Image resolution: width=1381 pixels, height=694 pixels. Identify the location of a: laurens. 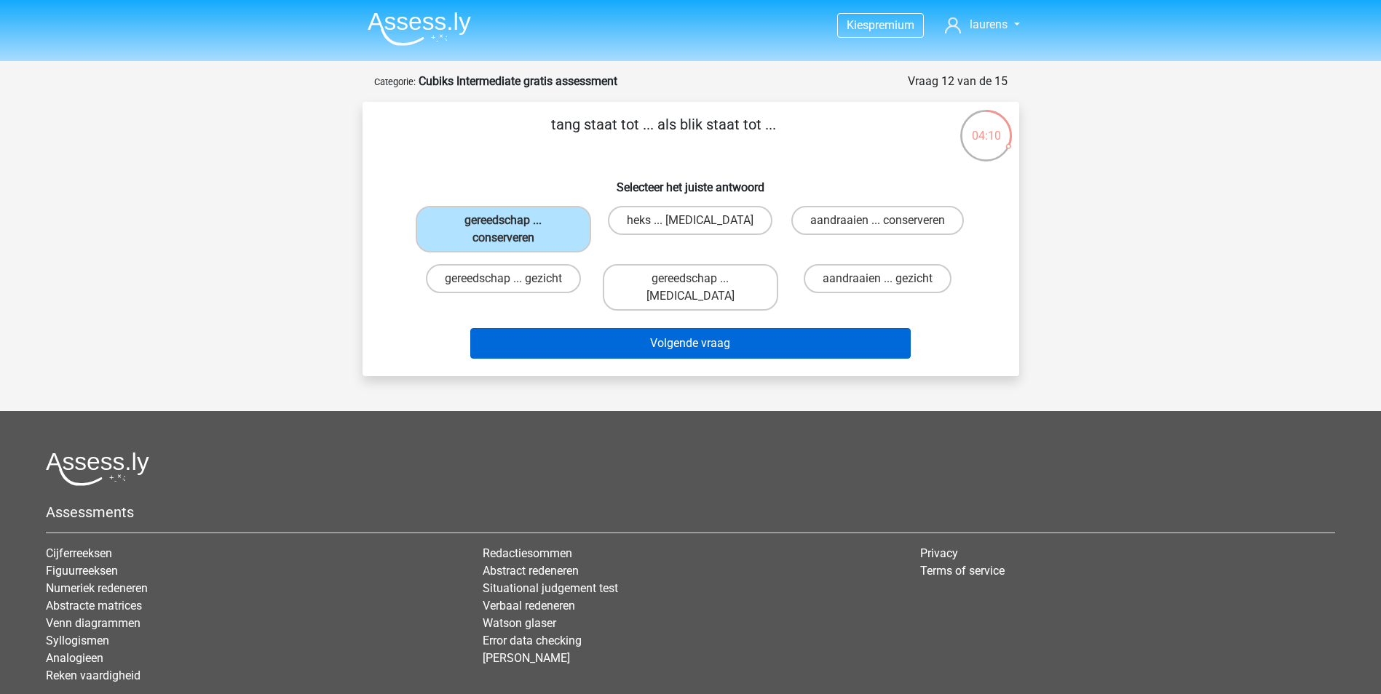
(982, 25).